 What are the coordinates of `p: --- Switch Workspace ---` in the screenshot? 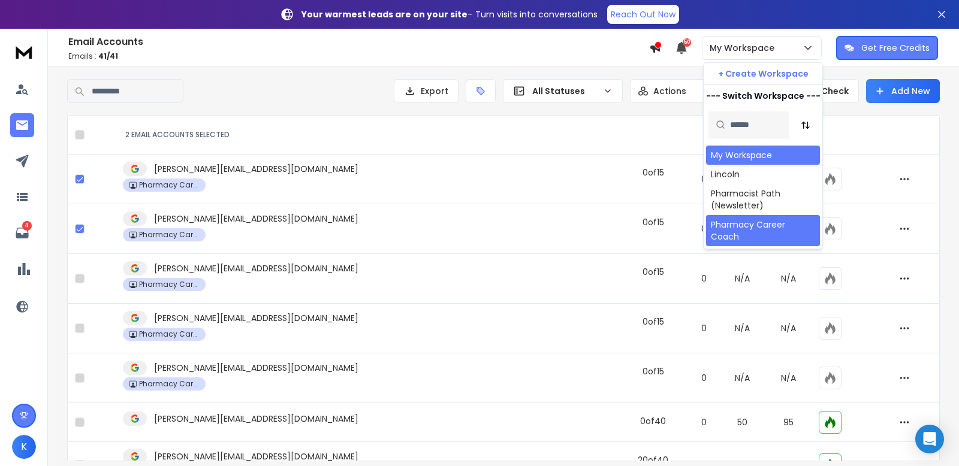 It's located at (763, 96).